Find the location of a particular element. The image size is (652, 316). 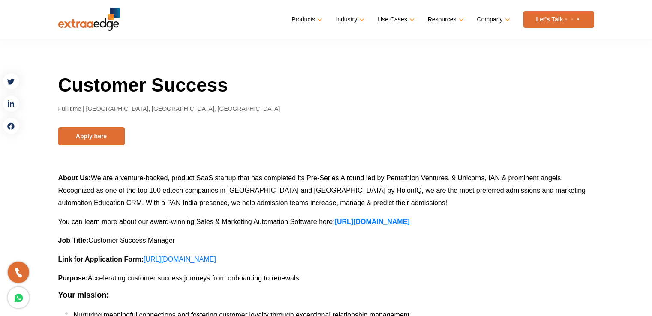

span: Customer Success Manager is located at coordinates (132, 240).